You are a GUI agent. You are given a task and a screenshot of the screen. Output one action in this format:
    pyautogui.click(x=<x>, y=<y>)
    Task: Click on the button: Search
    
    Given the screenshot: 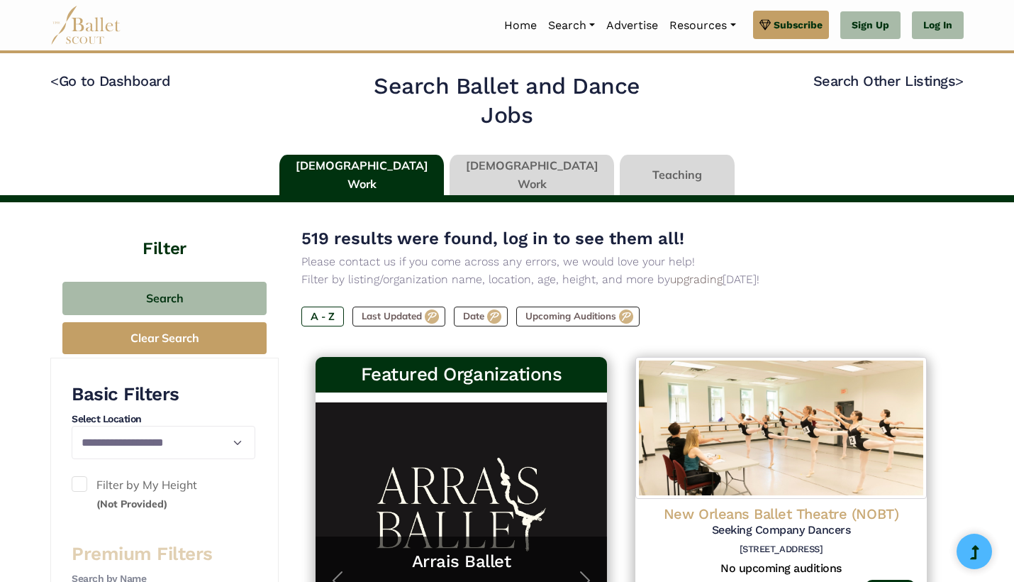 What is the action you would take?
    pyautogui.click(x=165, y=298)
    